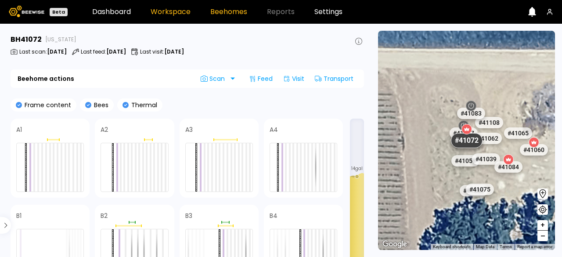  I want to click on div: # 41084, so click(508, 166).